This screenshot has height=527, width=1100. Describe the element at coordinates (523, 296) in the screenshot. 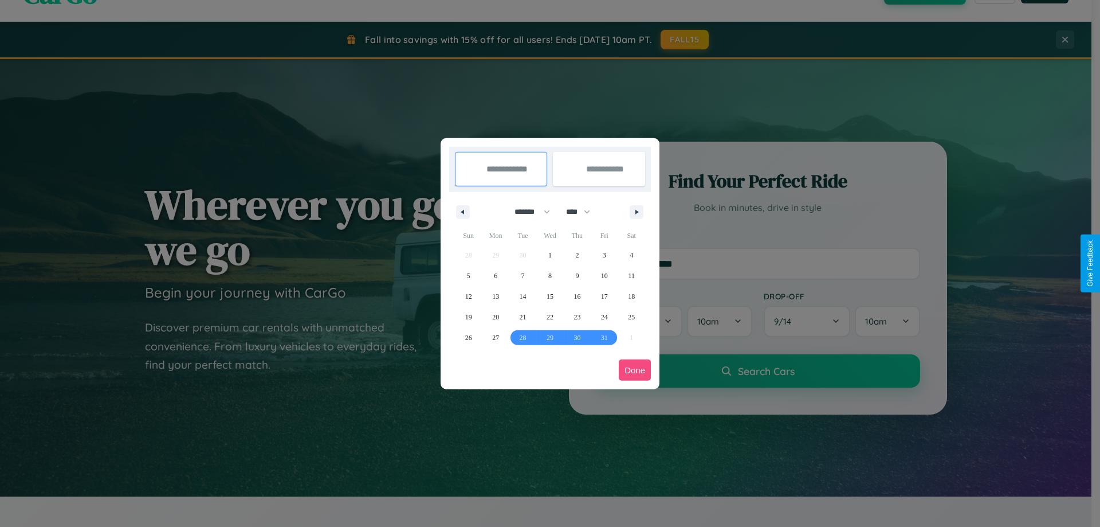

I see `span: 14` at that location.